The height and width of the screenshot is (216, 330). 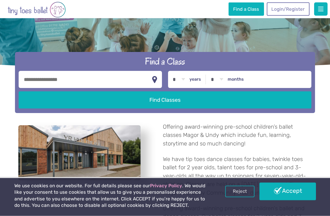 What do you see at coordinates (37, 10) in the screenshot?
I see `img: tiny toes ballet` at bounding box center [37, 10].